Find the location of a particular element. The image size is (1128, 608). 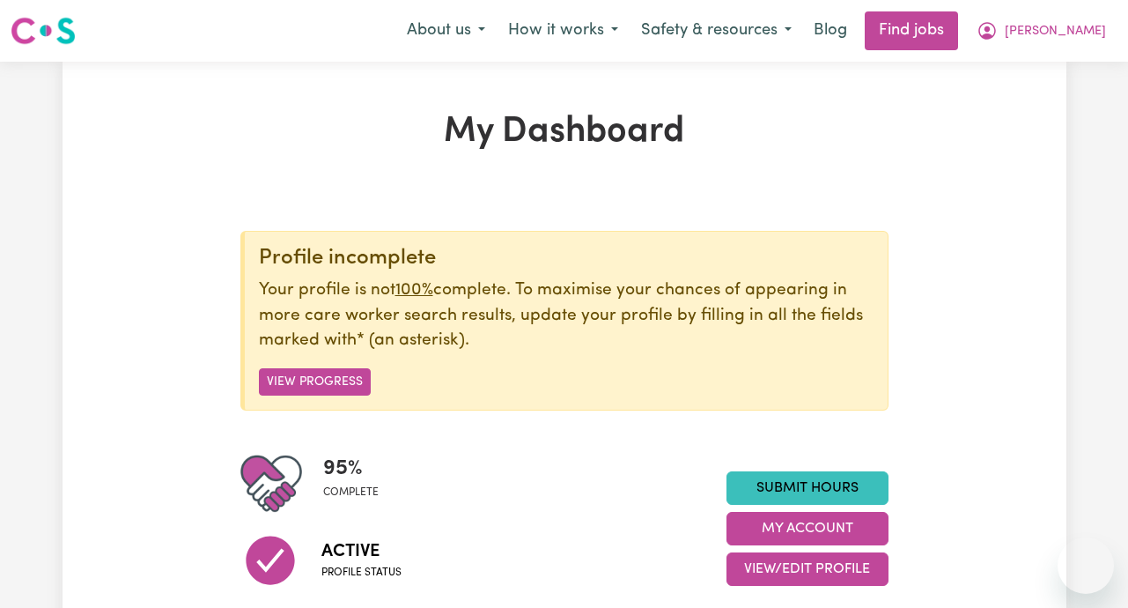

button: How it works is located at coordinates (563, 31).